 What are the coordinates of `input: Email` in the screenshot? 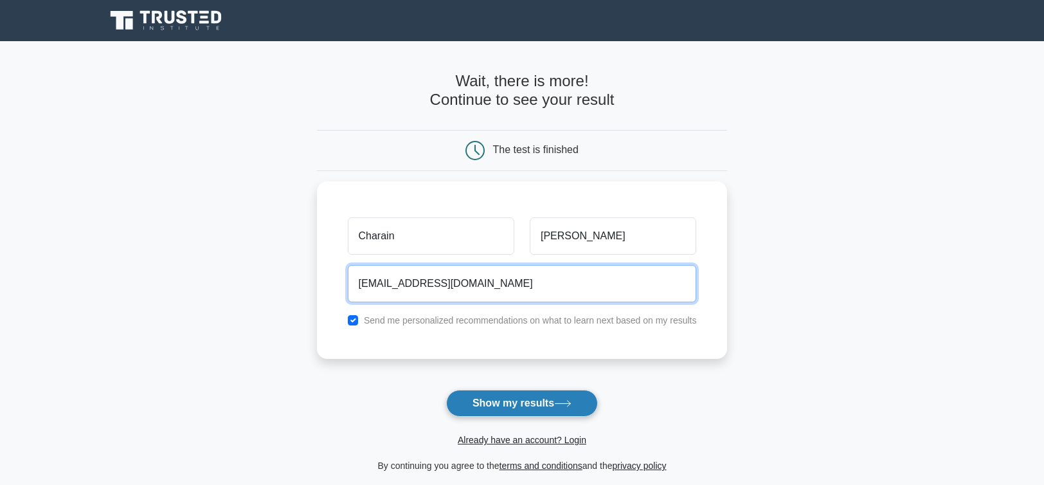 It's located at (522, 284).